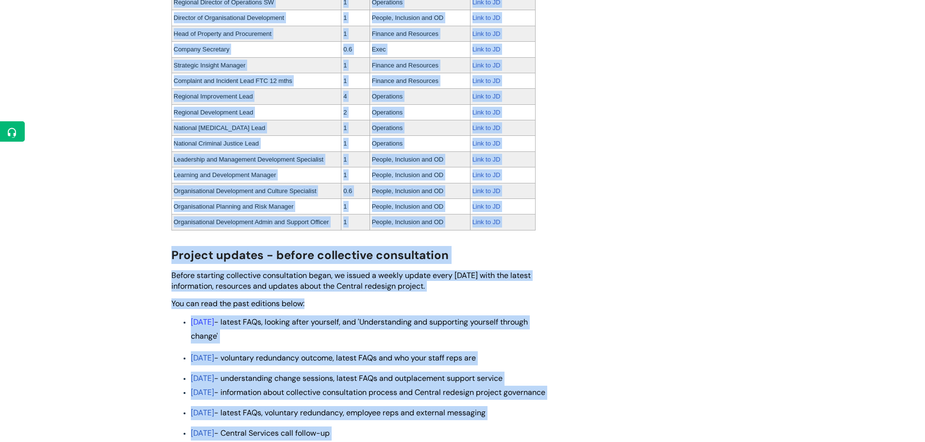 Image resolution: width=925 pixels, height=442 pixels. I want to click on span: You can read the past editions below:, so click(238, 303).